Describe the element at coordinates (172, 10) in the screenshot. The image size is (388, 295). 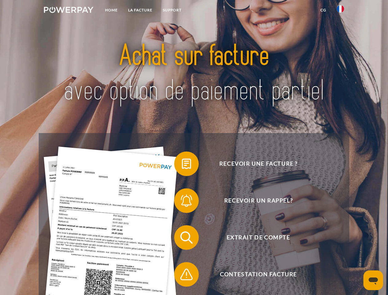
I see `a: Support` at that location.